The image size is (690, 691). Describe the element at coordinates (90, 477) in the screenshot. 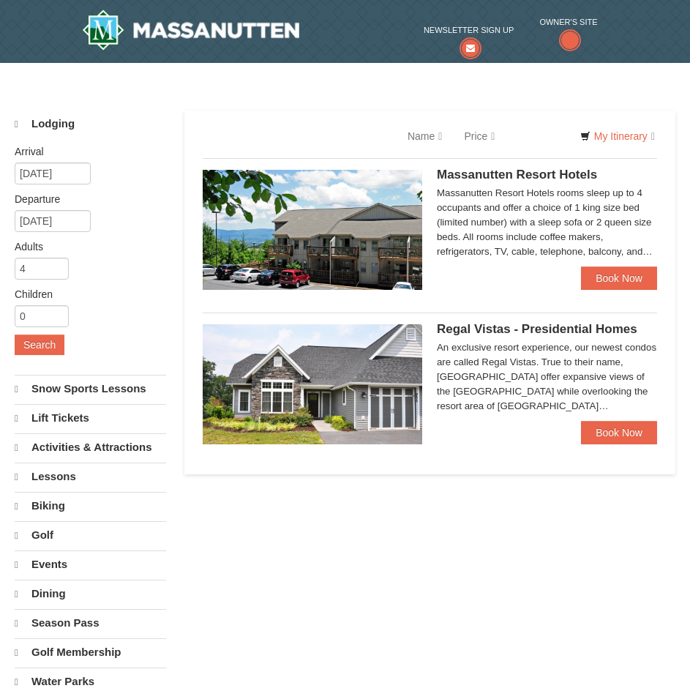

I see `a: Lessons` at that location.